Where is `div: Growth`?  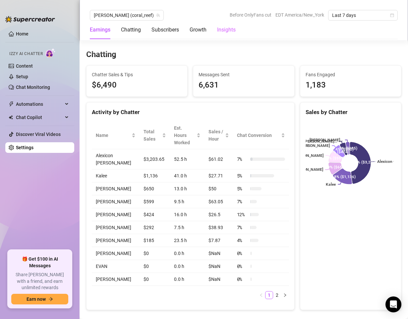
div: Growth is located at coordinates (198, 30).